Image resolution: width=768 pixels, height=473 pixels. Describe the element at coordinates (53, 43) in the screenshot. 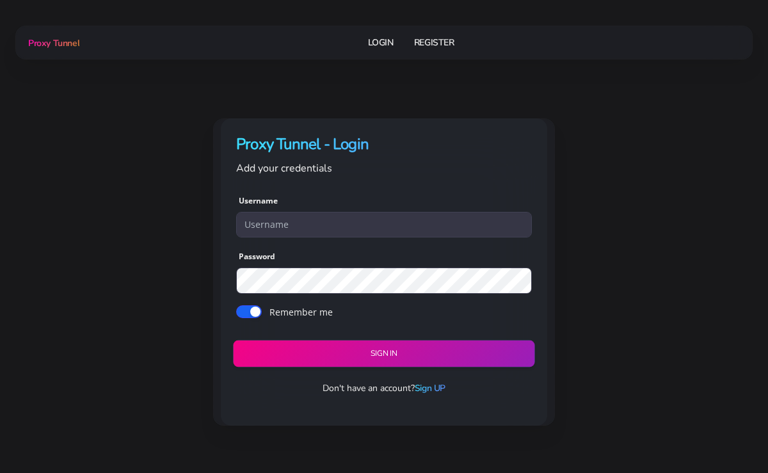

I see `a: Proxy Tunnel` at that location.